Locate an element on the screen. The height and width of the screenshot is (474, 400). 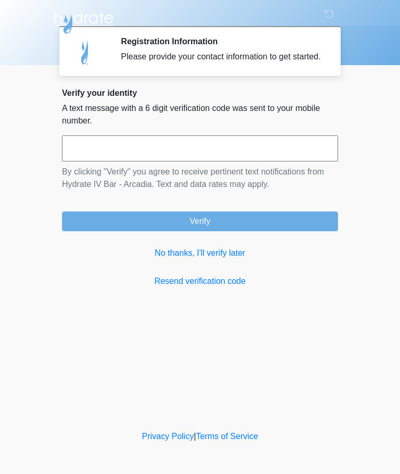
img: Agent Avatar is located at coordinates (85, 52).